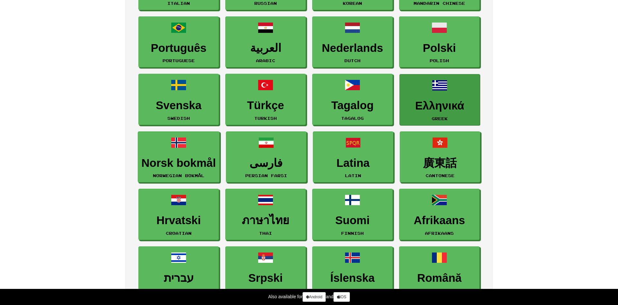 Image resolution: width=618 pixels, height=305 pixels. Describe the element at coordinates (353, 157) in the screenshot. I see `a: LatinaLatin` at that location.